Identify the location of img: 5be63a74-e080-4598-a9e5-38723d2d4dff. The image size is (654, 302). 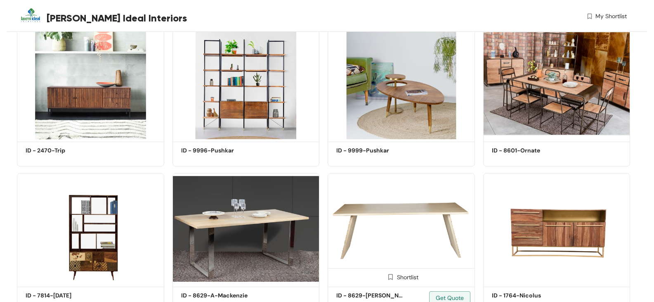
(90, 83).